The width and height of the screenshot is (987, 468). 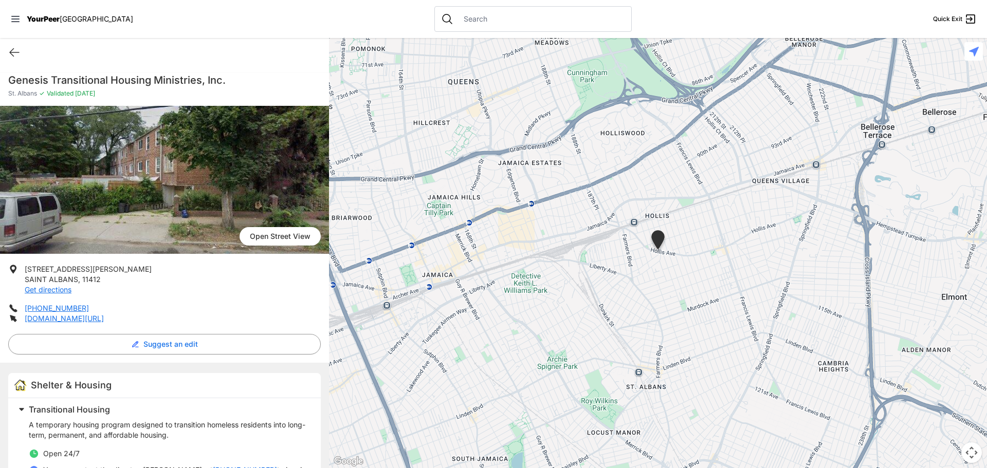 What do you see at coordinates (23, 94) in the screenshot?
I see `span: St. Albans` at bounding box center [23, 94].